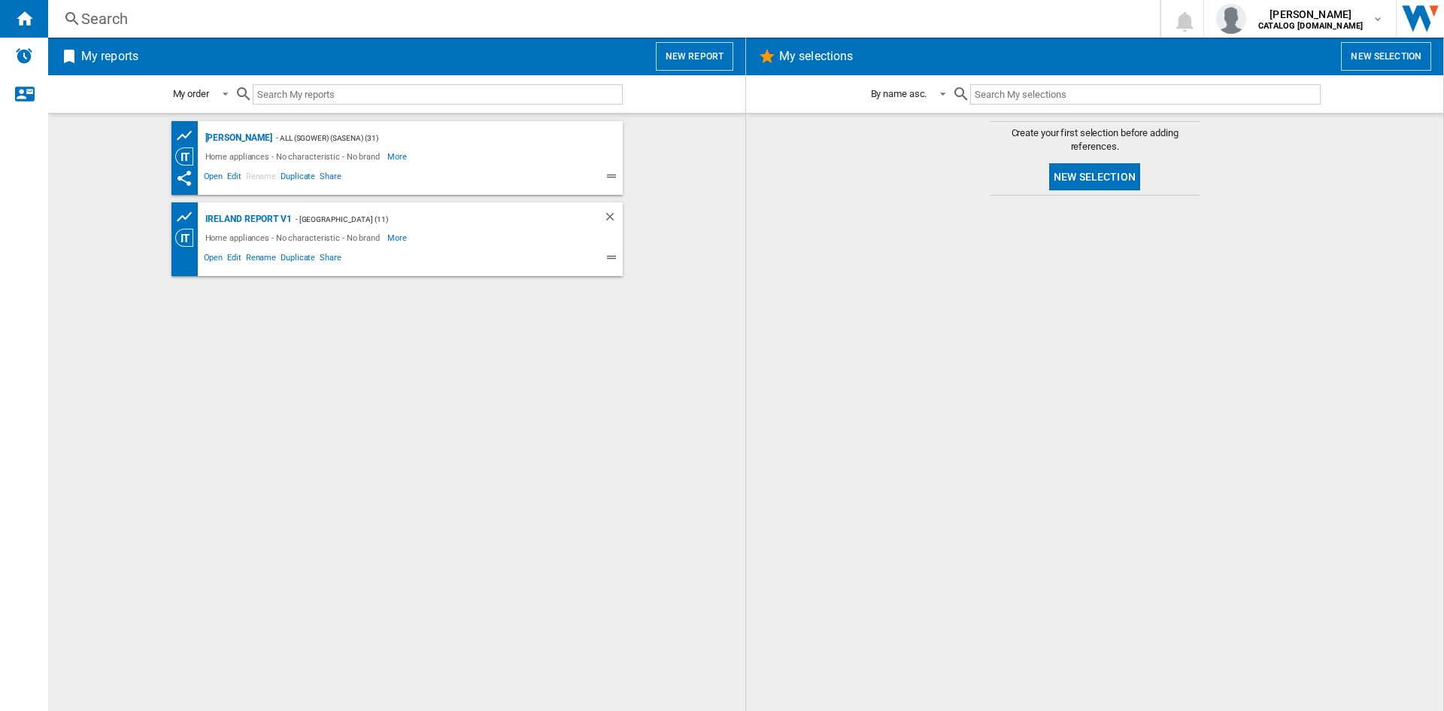 The width and height of the screenshot is (1444, 711). Describe the element at coordinates (899, 93) in the screenshot. I see `div: By name asc.` at that location.